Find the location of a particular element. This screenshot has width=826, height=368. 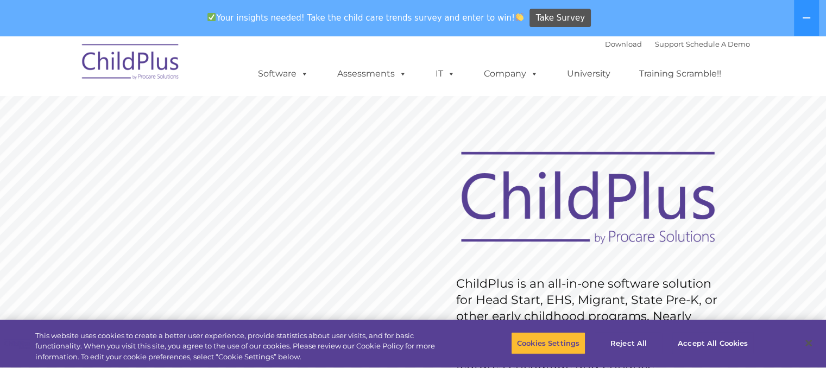

a: Company is located at coordinates (511, 74).